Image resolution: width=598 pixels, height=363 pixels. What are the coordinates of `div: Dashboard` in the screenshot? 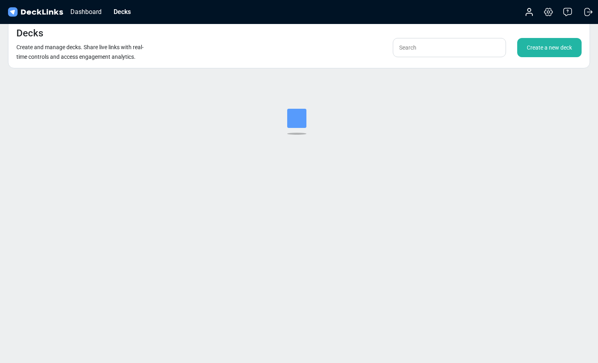 It's located at (86, 12).